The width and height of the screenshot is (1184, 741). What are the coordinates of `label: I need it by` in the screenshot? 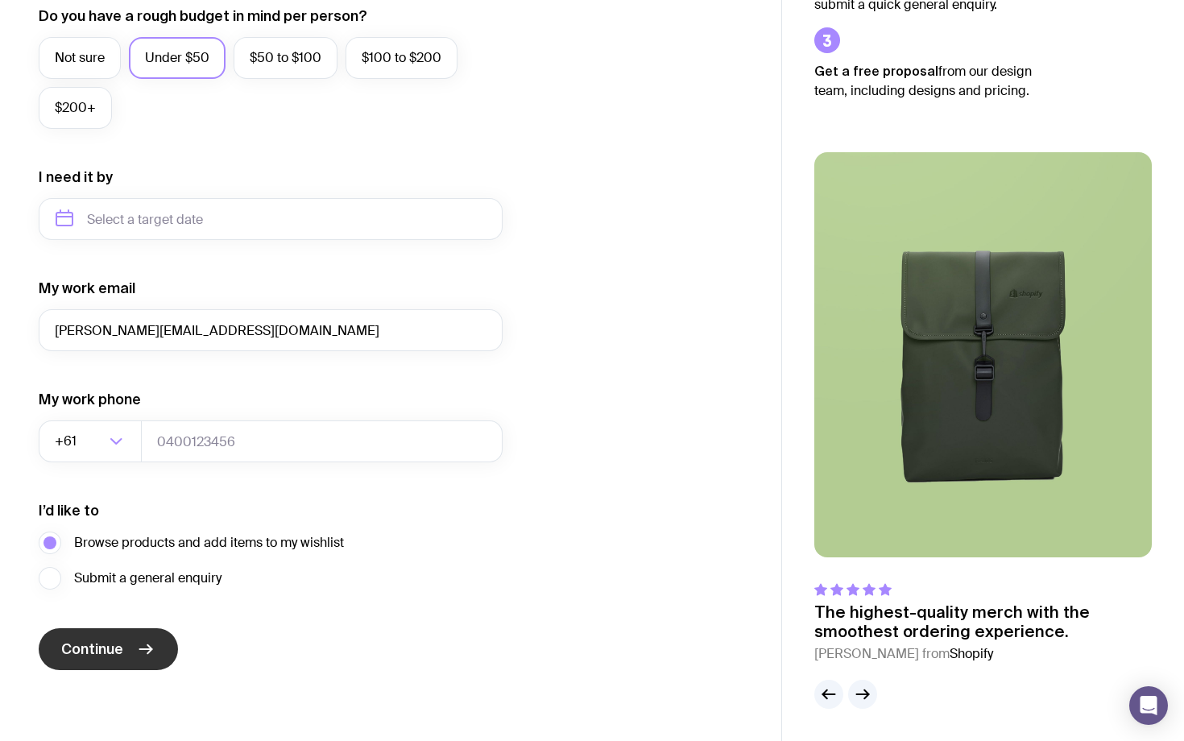 It's located at (76, 177).